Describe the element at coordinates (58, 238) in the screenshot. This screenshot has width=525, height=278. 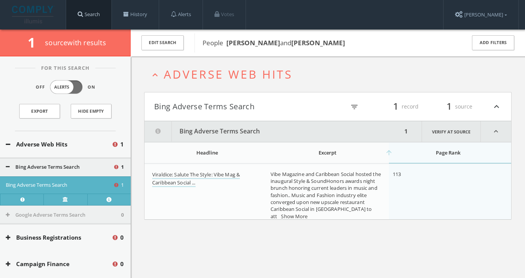
I see `button: Business Registrations` at that location.